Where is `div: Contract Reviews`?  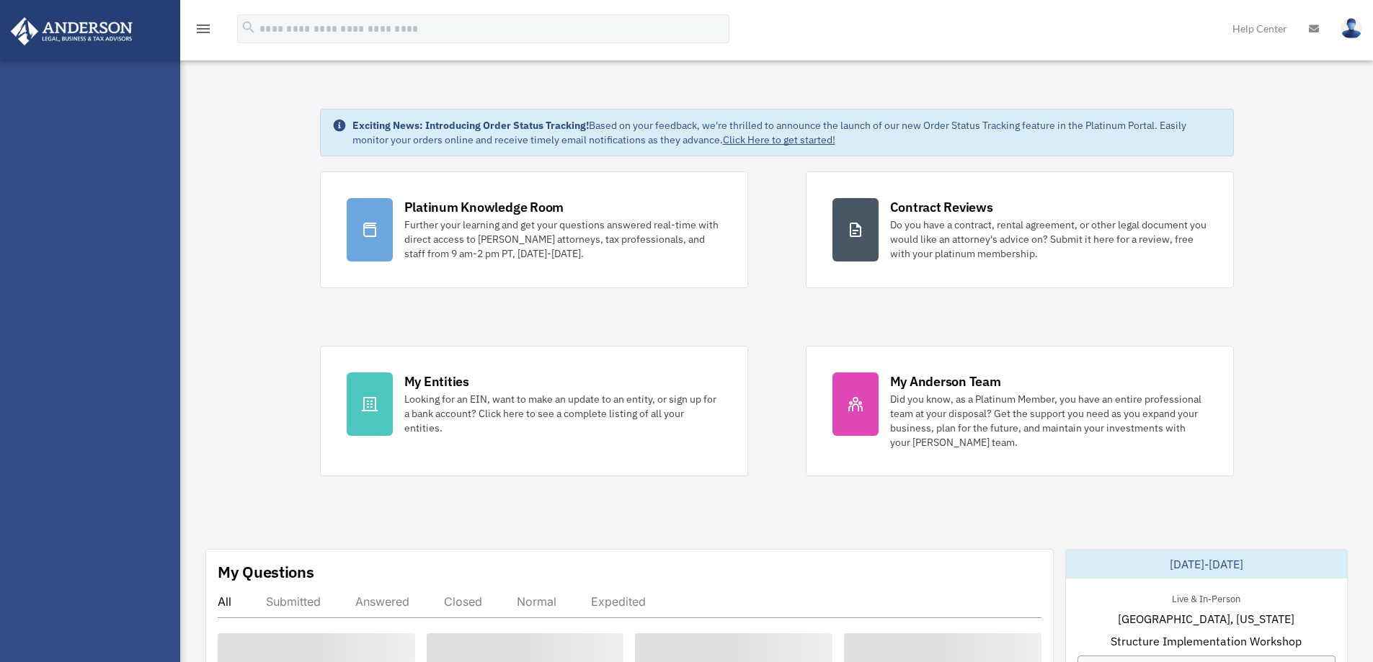 div: Contract Reviews is located at coordinates (941, 207).